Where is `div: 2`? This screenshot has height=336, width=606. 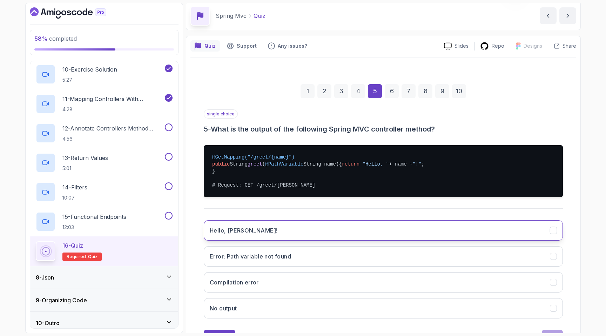
div: 2 is located at coordinates (324, 91).